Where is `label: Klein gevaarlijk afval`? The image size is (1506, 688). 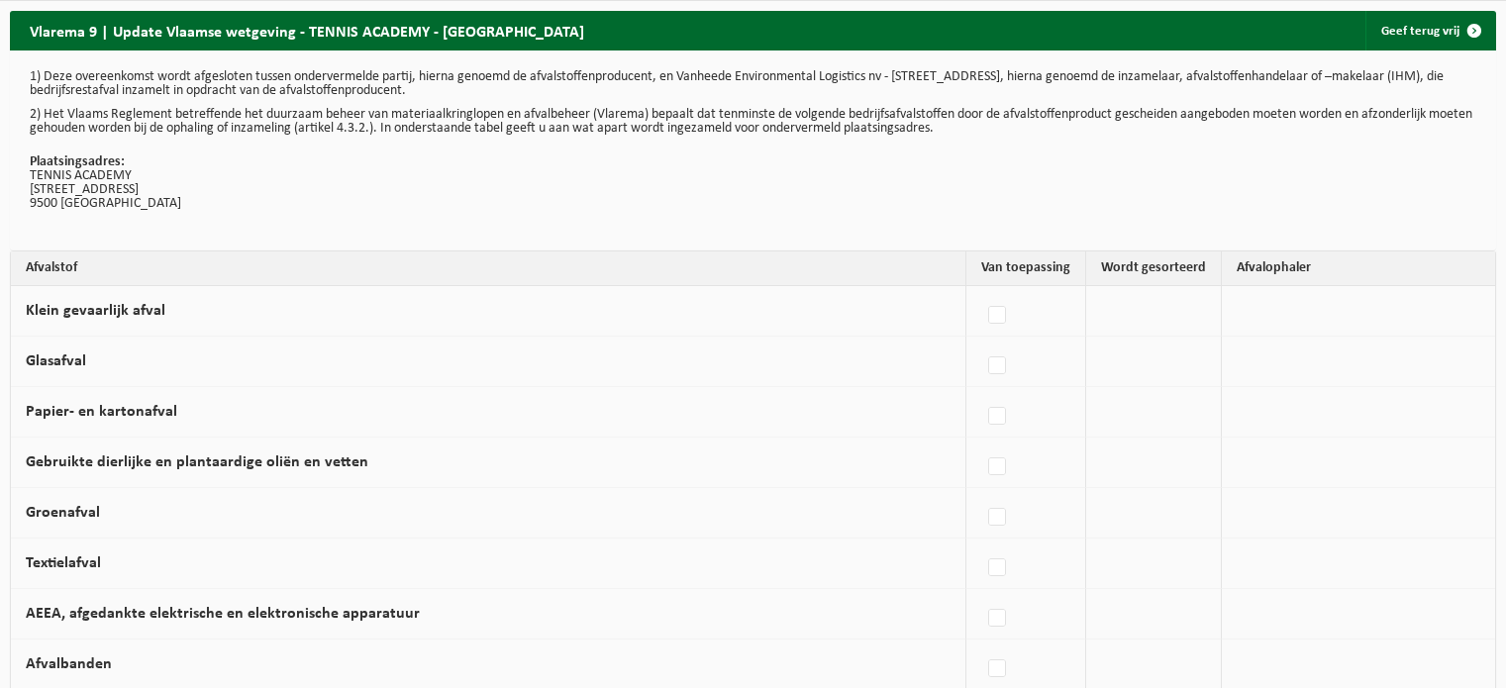
label: Klein gevaarlijk afval is located at coordinates (95, 311).